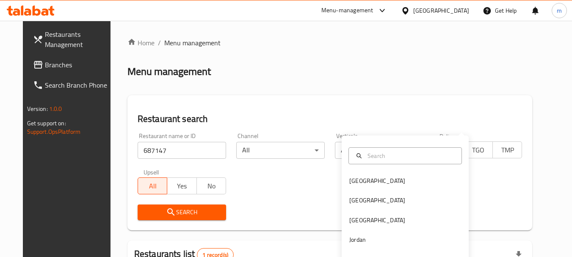  Describe the element at coordinates (478, 150) in the screenshot. I see `span: TGO` at that location.